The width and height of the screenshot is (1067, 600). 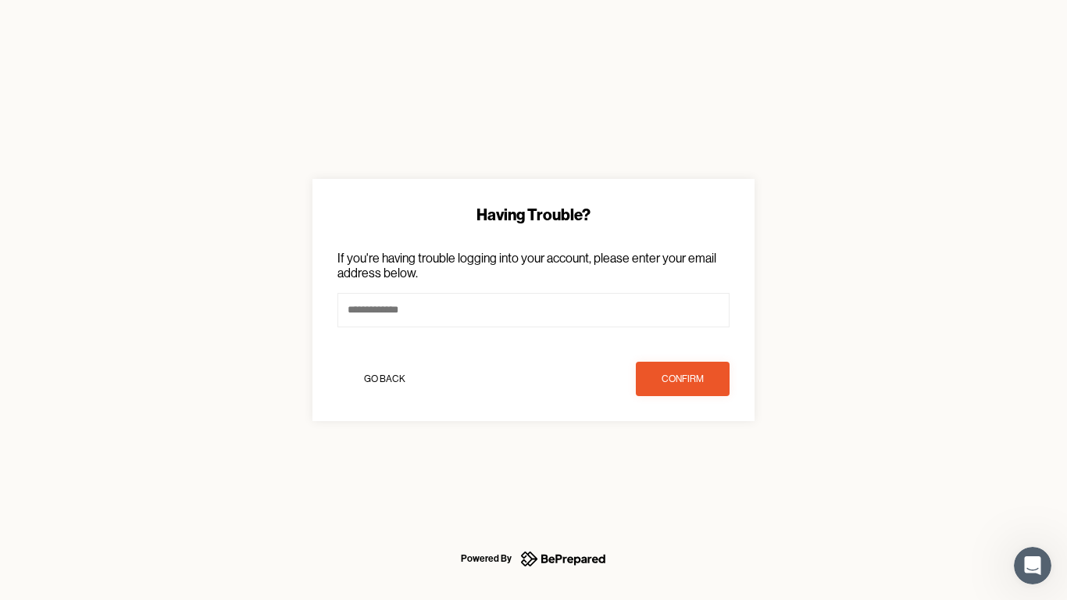 I want to click on p: If you're having trouble logging into your account, please enter your email address below., so click(x=533, y=266).